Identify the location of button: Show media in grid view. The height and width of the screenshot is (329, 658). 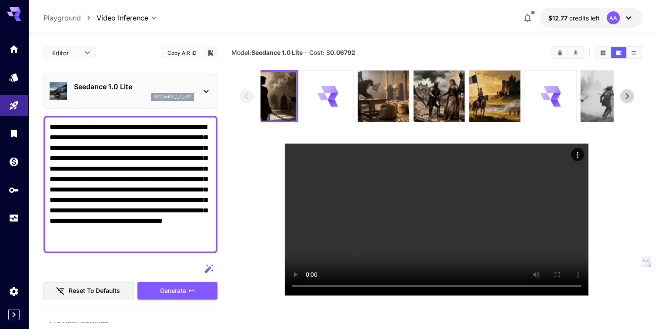
(602, 53).